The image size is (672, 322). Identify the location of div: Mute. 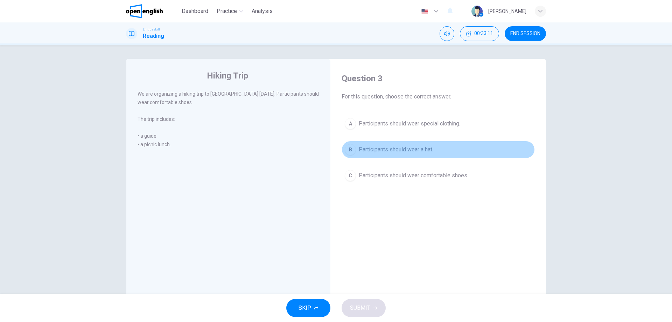
(447, 34).